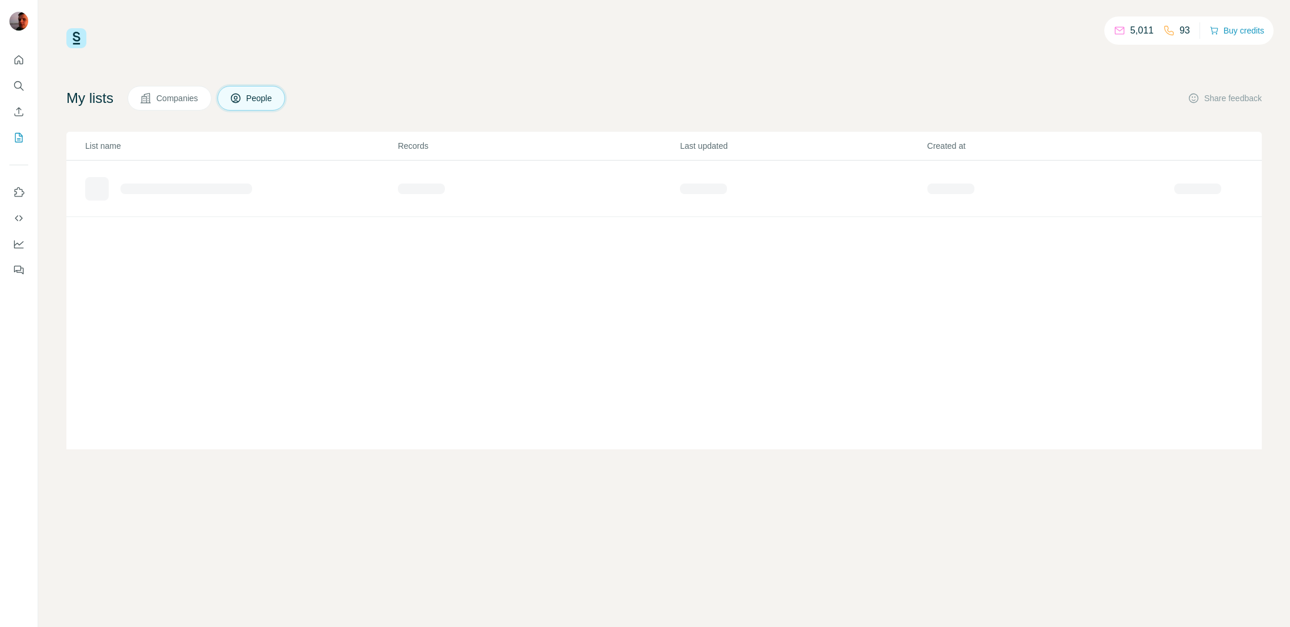 The image size is (1290, 627). What do you see at coordinates (19, 60) in the screenshot?
I see `button: Quick start` at bounding box center [19, 60].